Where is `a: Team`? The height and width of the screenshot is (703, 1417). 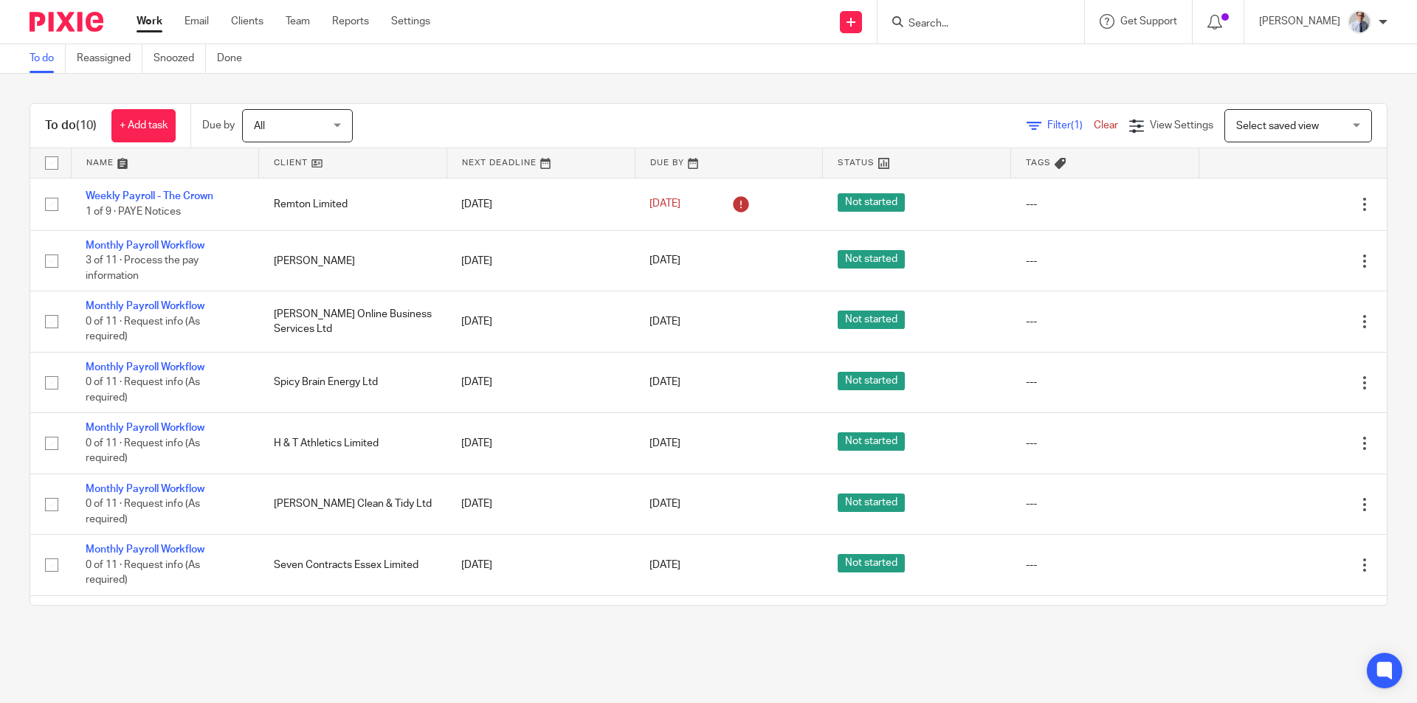 a: Team is located at coordinates (297, 21).